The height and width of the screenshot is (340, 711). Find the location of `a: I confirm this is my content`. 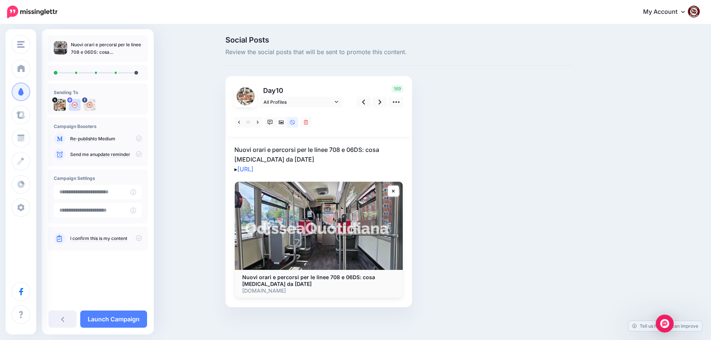

a: I confirm this is my content is located at coordinates (99, 239).